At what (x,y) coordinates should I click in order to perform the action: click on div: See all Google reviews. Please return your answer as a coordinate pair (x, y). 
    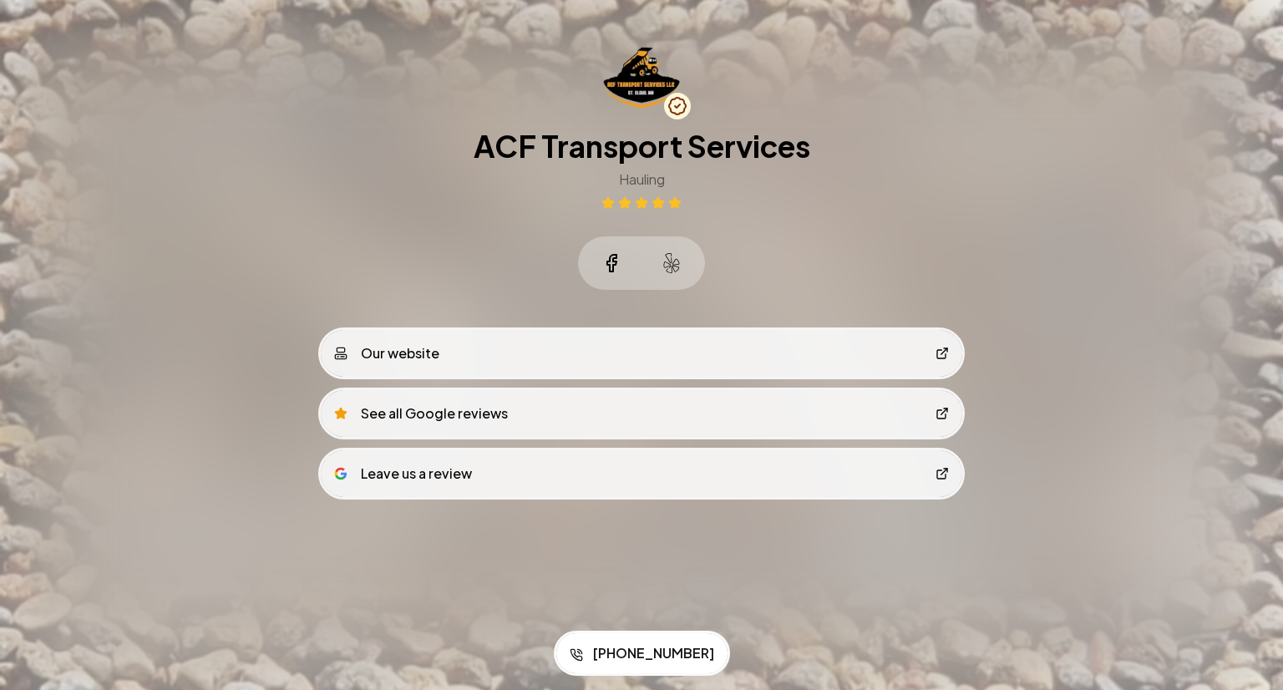
    Looking at the image, I should click on (421, 413).